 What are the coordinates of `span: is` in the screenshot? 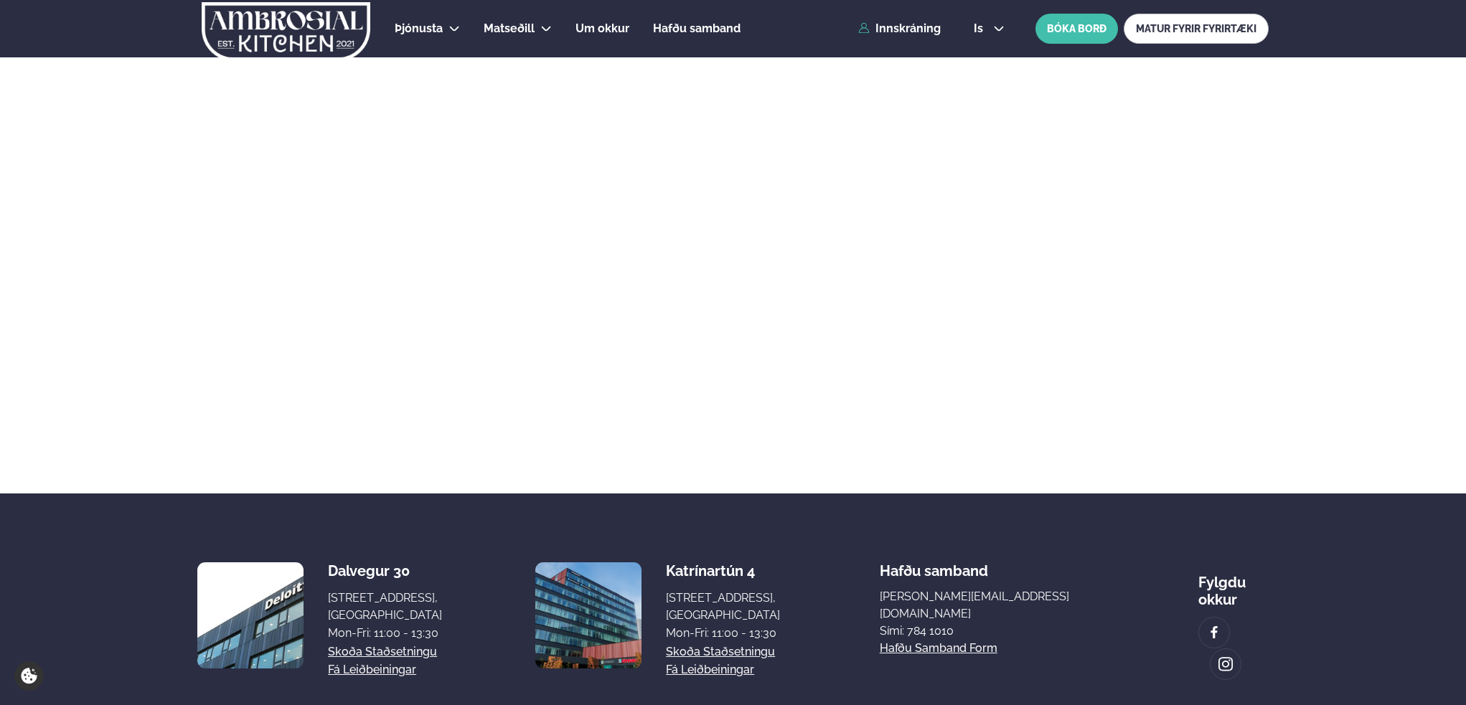 It's located at (980, 29).